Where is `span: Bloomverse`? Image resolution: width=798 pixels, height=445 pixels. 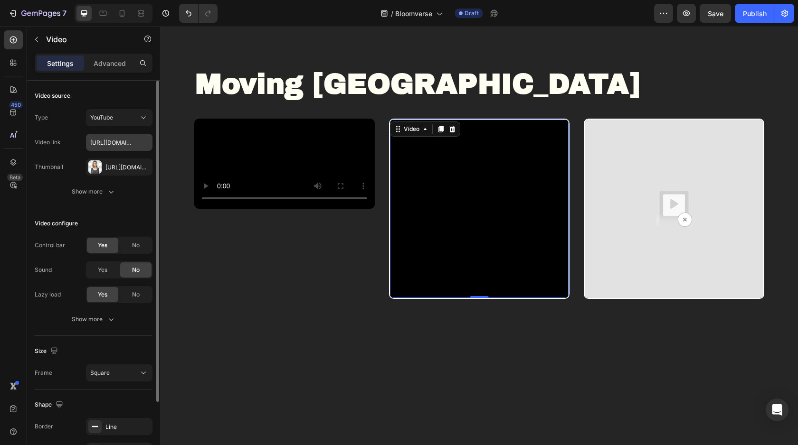
span: Bloomverse is located at coordinates (414, 13).